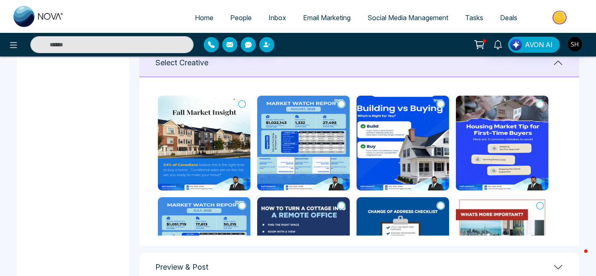 The height and width of the screenshot is (276, 596). I want to click on h1: Preview & Post, so click(182, 267).